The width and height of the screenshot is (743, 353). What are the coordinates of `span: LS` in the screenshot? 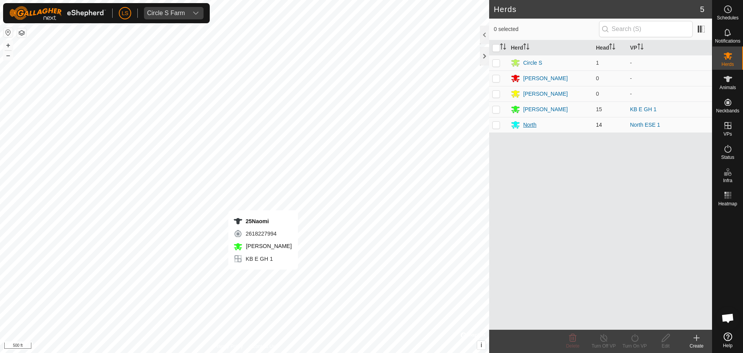 It's located at (125, 13).